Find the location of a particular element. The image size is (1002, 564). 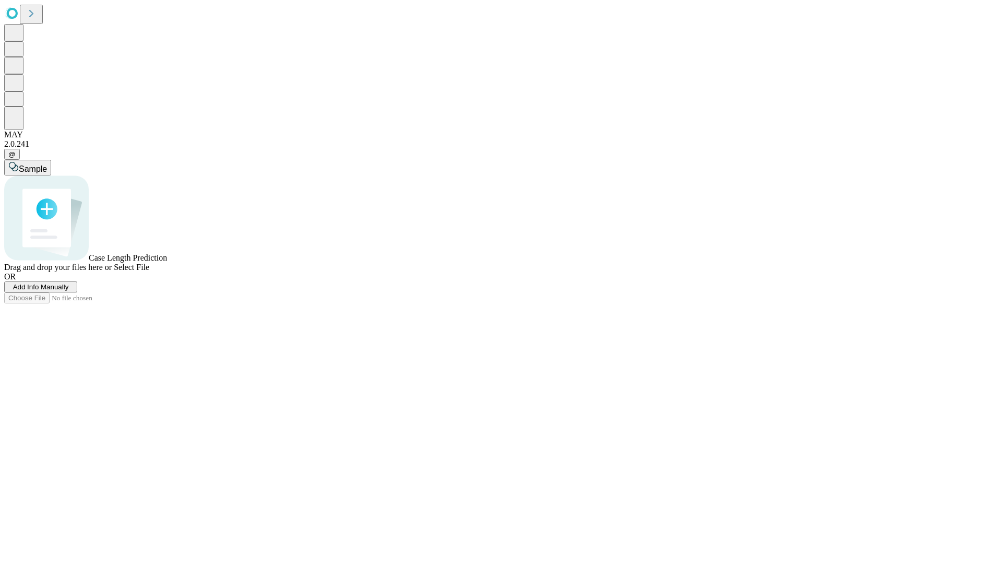

span: OR is located at coordinates (10, 276).